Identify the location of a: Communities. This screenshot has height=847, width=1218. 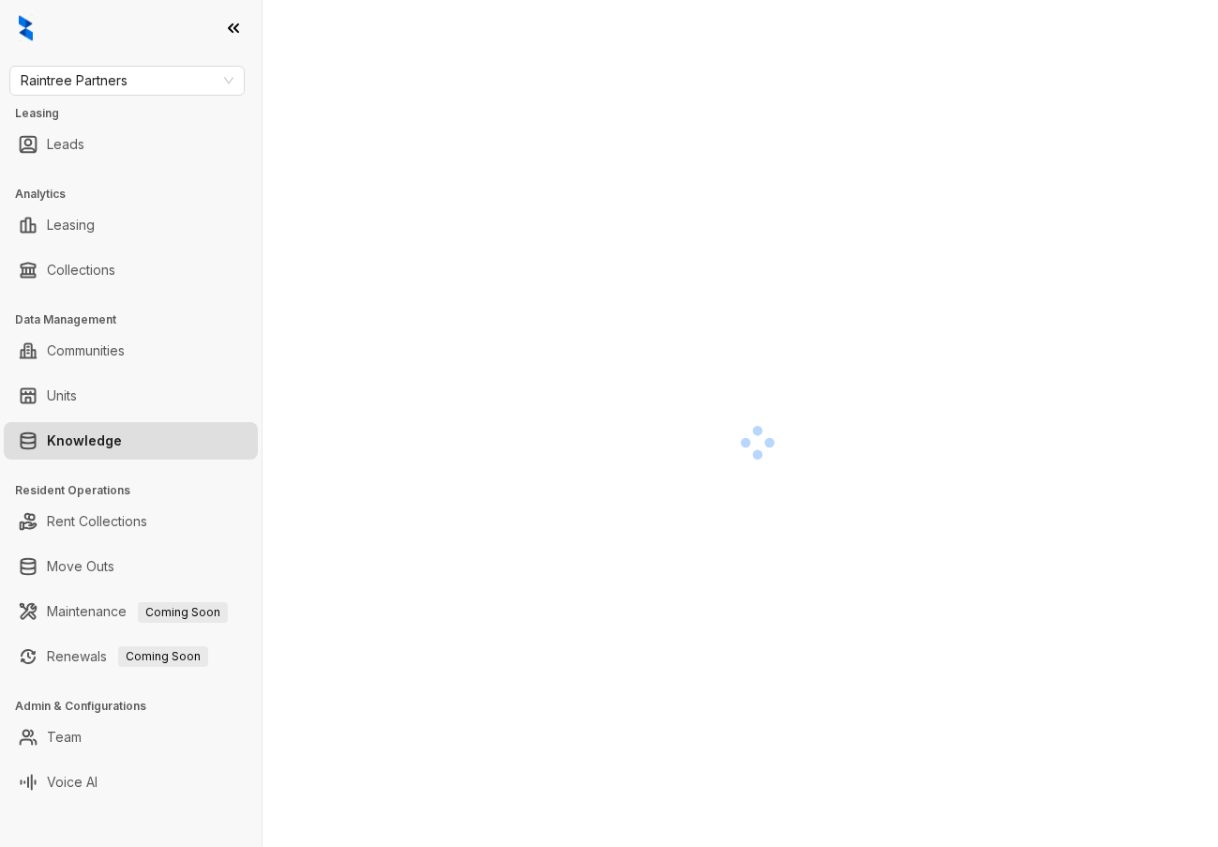
(85, 351).